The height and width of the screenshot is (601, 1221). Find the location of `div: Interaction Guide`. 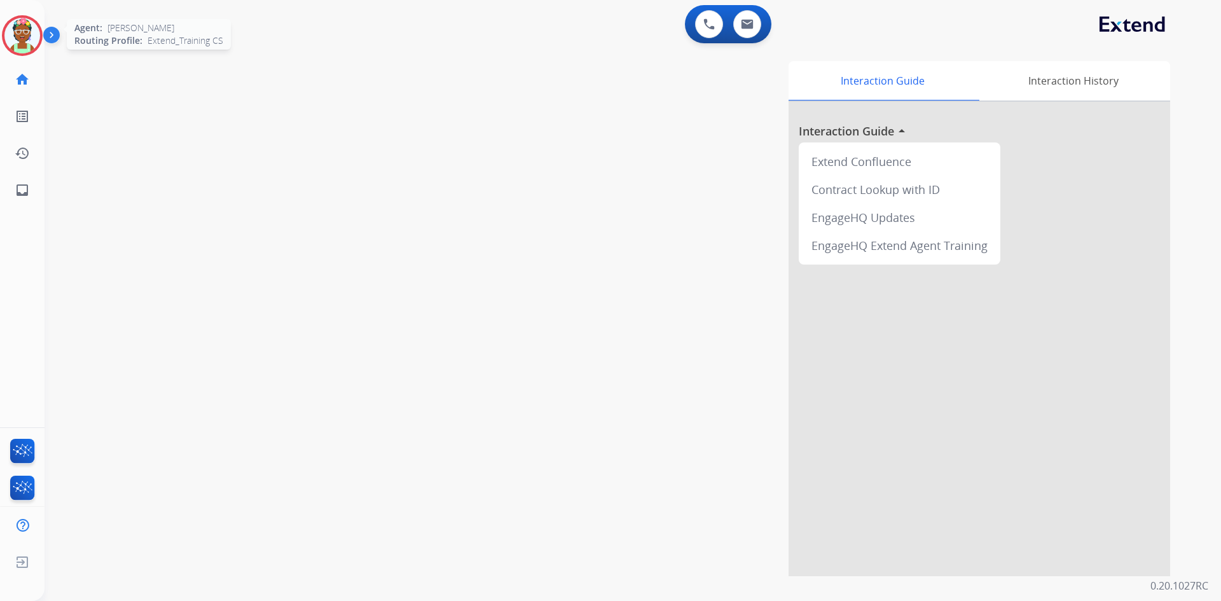

div: Interaction Guide is located at coordinates (882, 81).